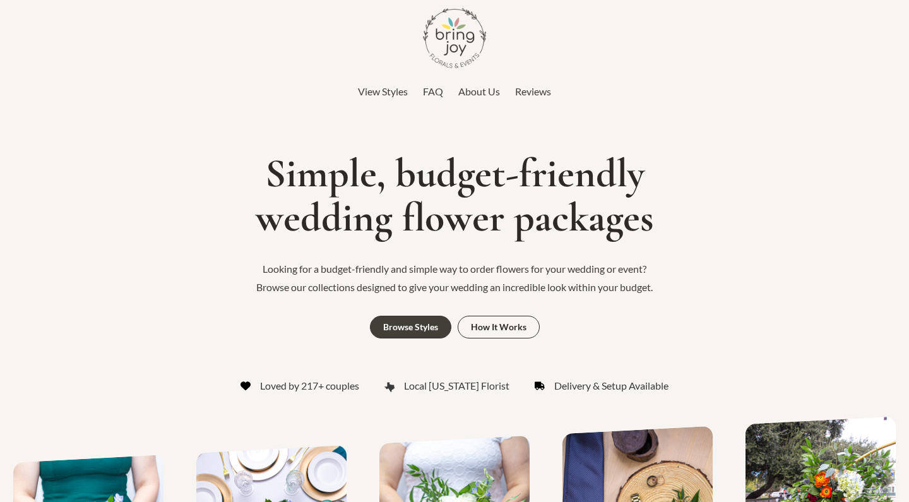 The width and height of the screenshot is (909, 502). Describe the element at coordinates (499, 327) in the screenshot. I see `a: How It Works` at that location.